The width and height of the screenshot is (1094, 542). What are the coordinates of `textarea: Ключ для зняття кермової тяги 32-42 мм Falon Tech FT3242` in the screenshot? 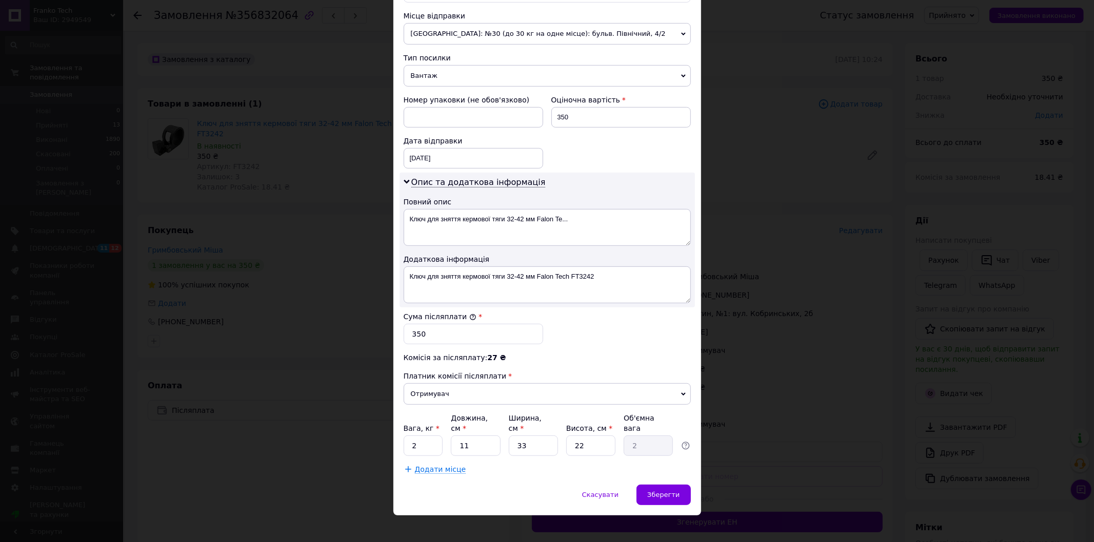 It's located at (547, 285).